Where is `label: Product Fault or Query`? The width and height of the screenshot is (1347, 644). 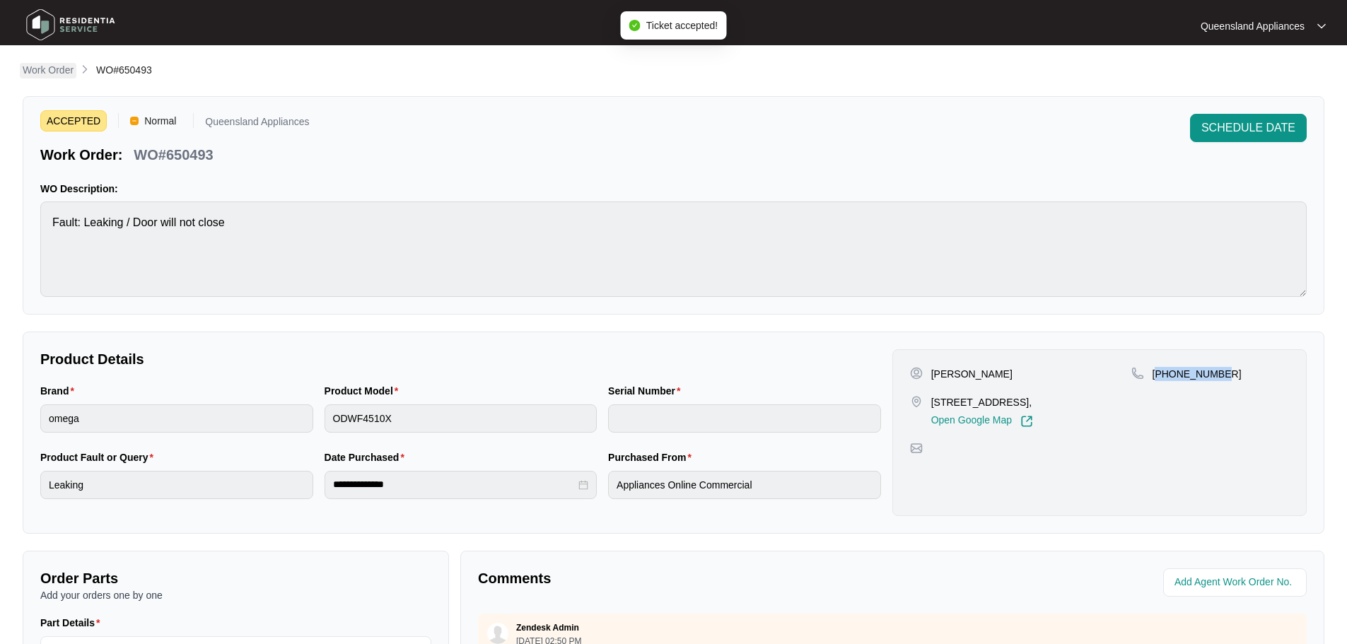
label: Product Fault or Query is located at coordinates (100, 457).